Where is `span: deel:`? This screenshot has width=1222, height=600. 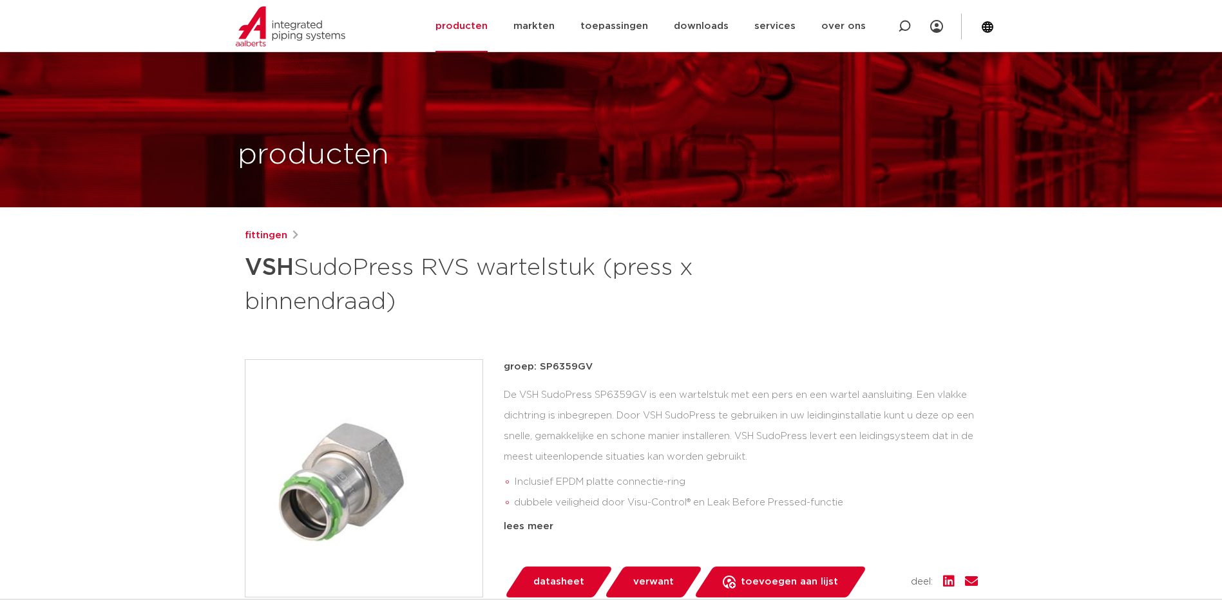 span: deel: is located at coordinates (922, 582).